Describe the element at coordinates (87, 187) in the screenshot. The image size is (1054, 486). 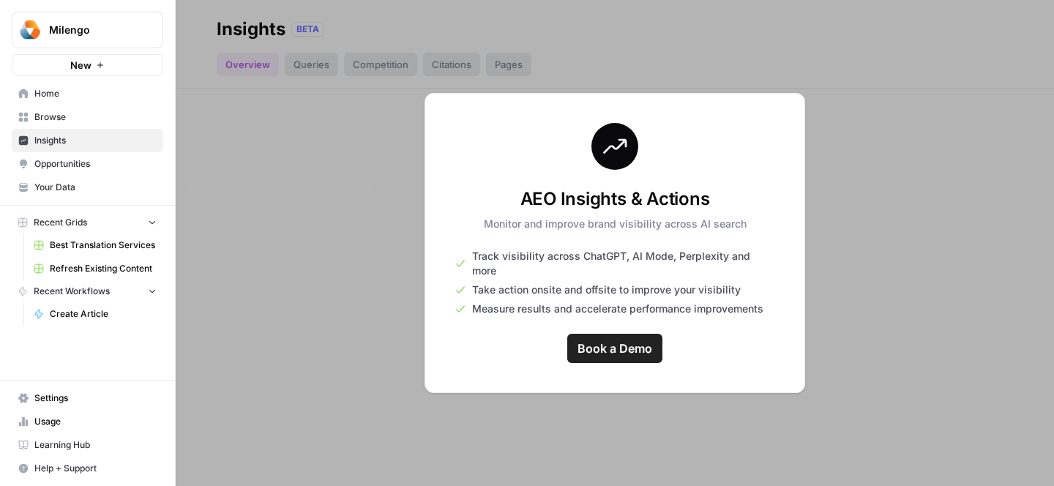
I see `a: Your Data` at that location.